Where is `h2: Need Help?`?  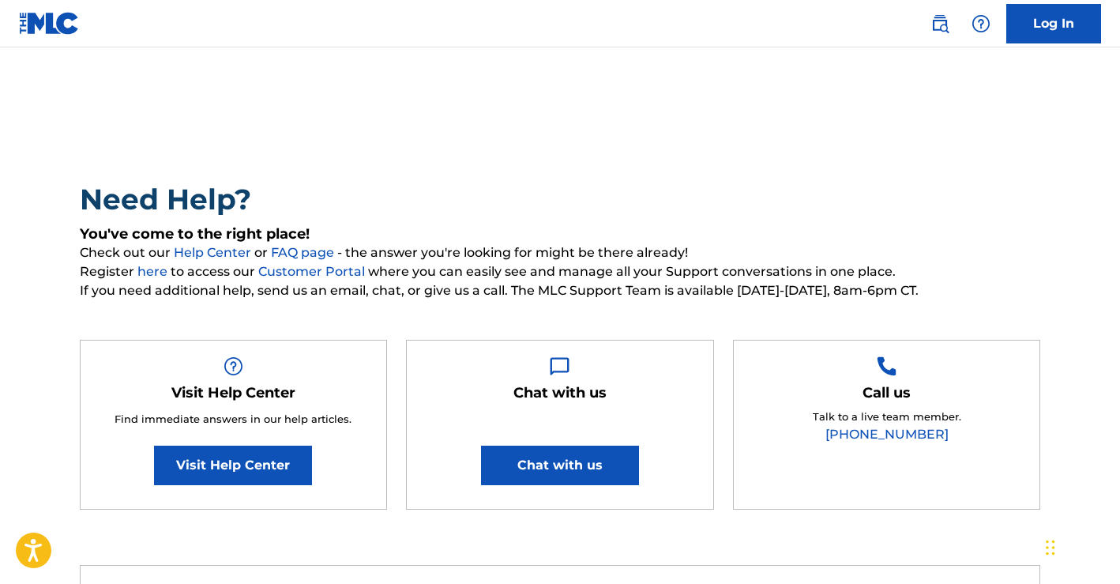
h2: Need Help? is located at coordinates (560, 199).